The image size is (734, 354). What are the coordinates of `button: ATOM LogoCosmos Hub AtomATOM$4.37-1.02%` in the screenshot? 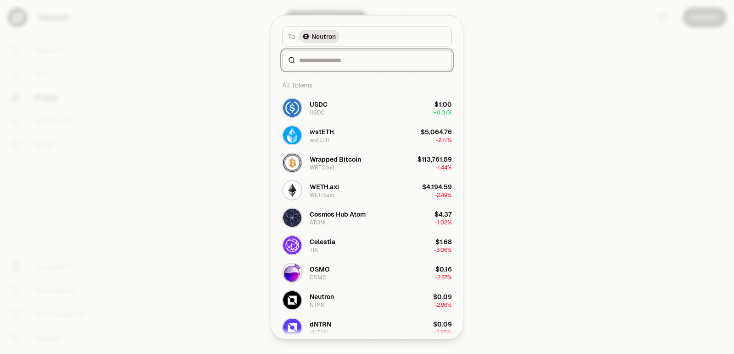 It's located at (367, 218).